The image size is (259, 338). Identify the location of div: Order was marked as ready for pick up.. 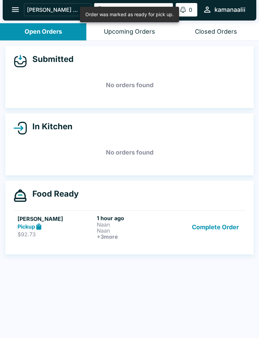
(129, 14).